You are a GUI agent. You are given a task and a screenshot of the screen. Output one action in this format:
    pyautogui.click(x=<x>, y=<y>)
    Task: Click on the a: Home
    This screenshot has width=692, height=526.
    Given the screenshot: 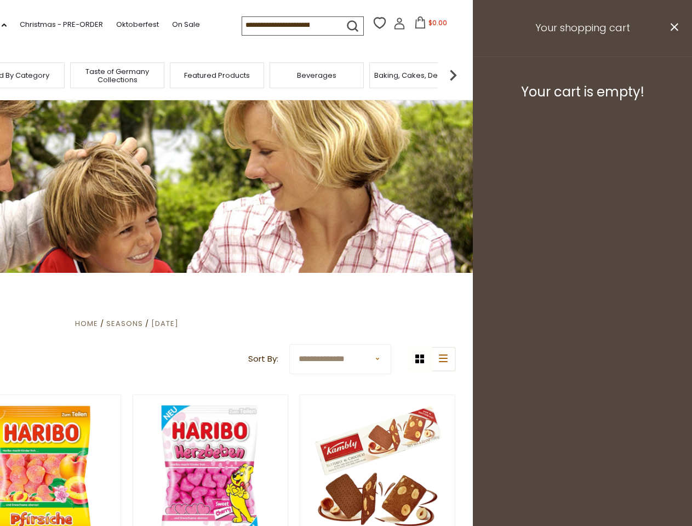 What is the action you would take?
    pyautogui.click(x=87, y=323)
    